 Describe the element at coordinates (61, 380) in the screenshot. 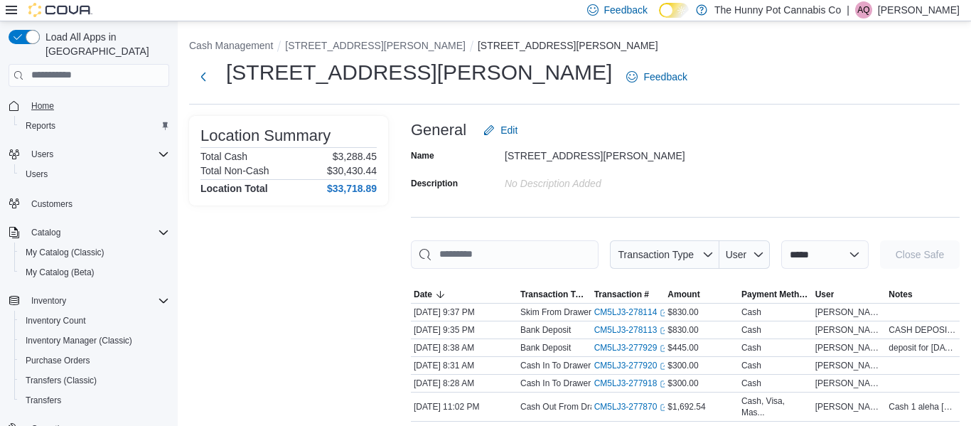

I see `span: Transfers (Classic)` at that location.